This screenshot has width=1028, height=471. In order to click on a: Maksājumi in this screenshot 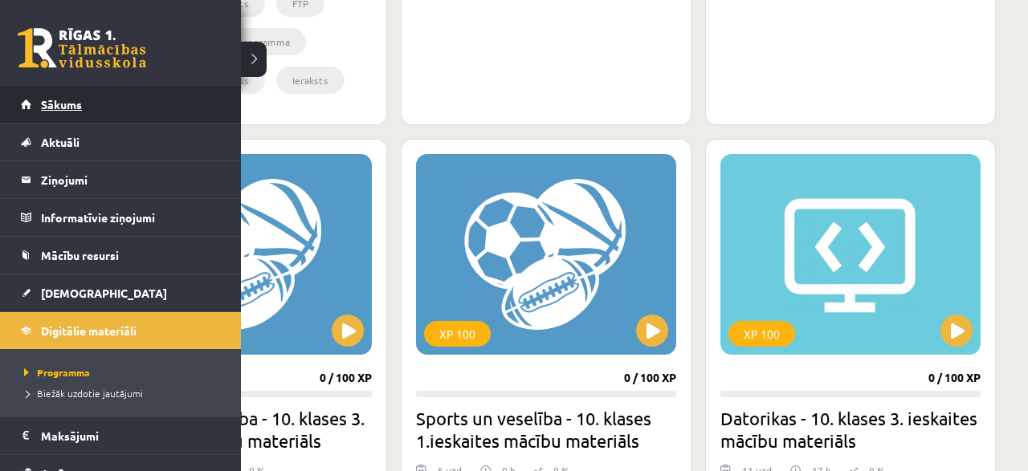, I will do `click(120, 436)`.